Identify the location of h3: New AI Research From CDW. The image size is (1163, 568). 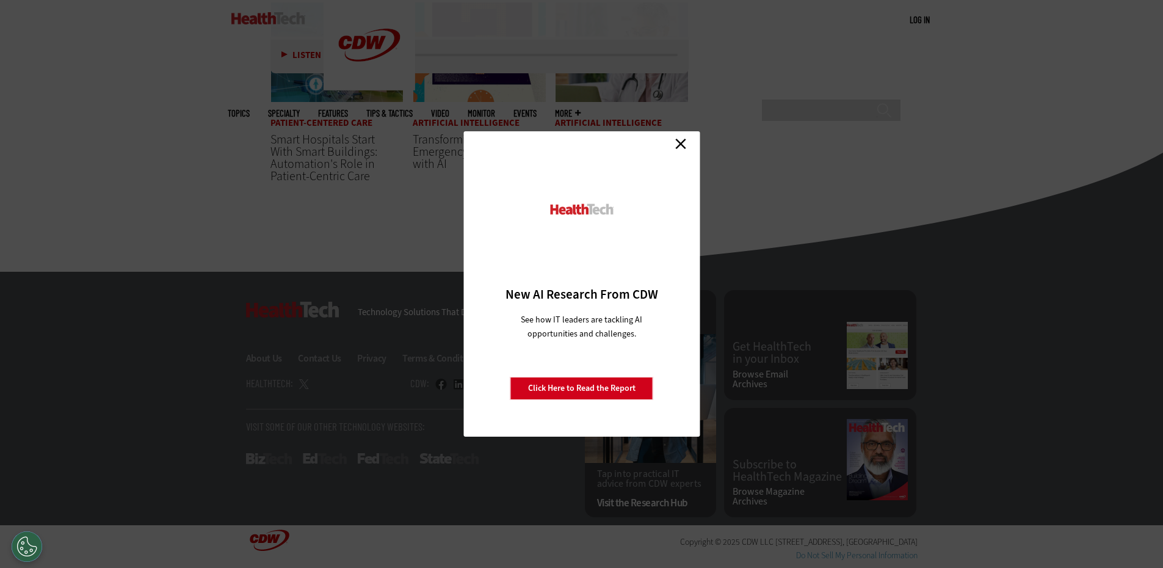
(581, 294).